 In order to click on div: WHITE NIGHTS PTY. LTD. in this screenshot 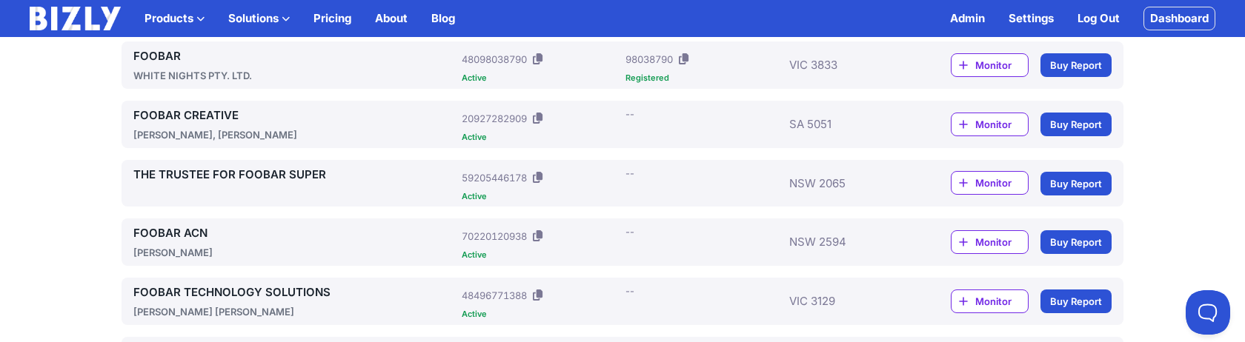, I will do `click(294, 76)`.